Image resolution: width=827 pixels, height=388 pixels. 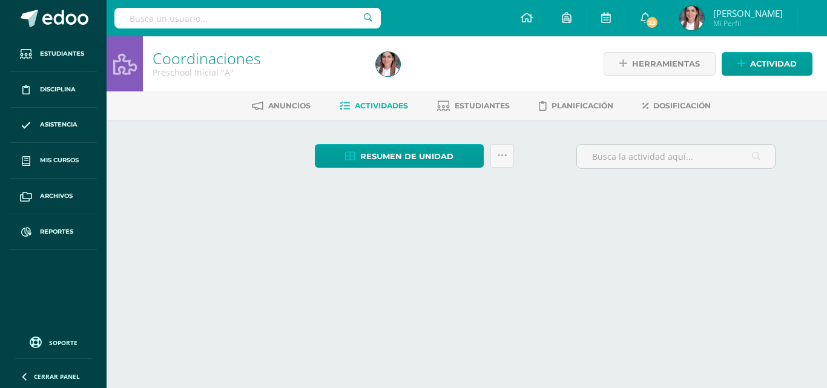 I want to click on a: Herramientas, so click(x=659, y=64).